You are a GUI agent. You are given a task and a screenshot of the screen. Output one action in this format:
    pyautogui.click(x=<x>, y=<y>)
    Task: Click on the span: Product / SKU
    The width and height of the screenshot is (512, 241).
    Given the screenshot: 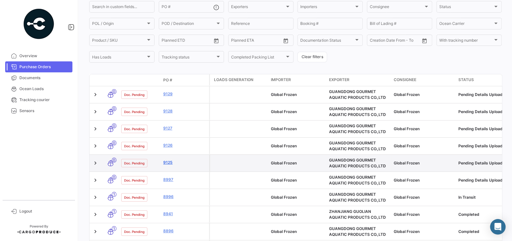 What is the action you would take?
    pyautogui.click(x=119, y=41)
    